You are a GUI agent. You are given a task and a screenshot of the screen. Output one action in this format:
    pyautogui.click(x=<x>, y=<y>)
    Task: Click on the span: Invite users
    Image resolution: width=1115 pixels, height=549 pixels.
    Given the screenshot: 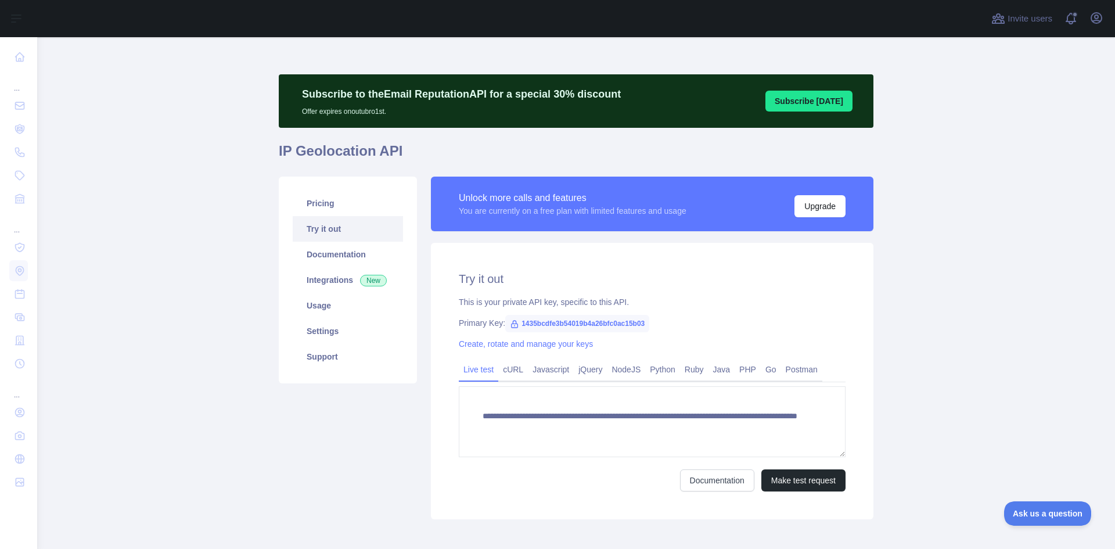 What is the action you would take?
    pyautogui.click(x=1029, y=19)
    